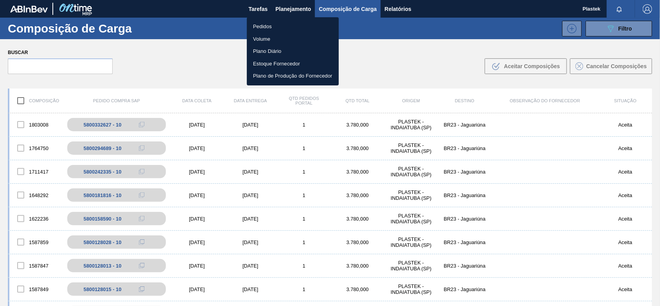 The width and height of the screenshot is (660, 306). What do you see at coordinates (293, 64) in the screenshot?
I see `li: Estoque Fornecedor` at bounding box center [293, 64].